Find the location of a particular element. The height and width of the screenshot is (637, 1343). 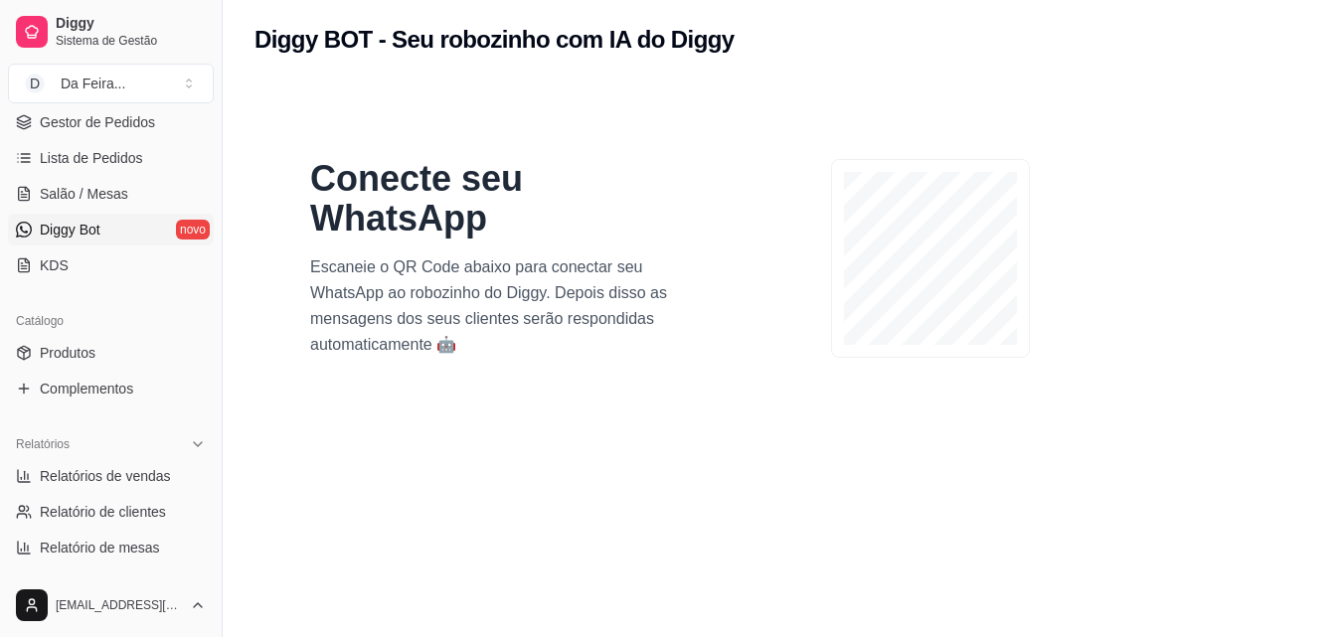

a: KDS is located at coordinates (110, 265).